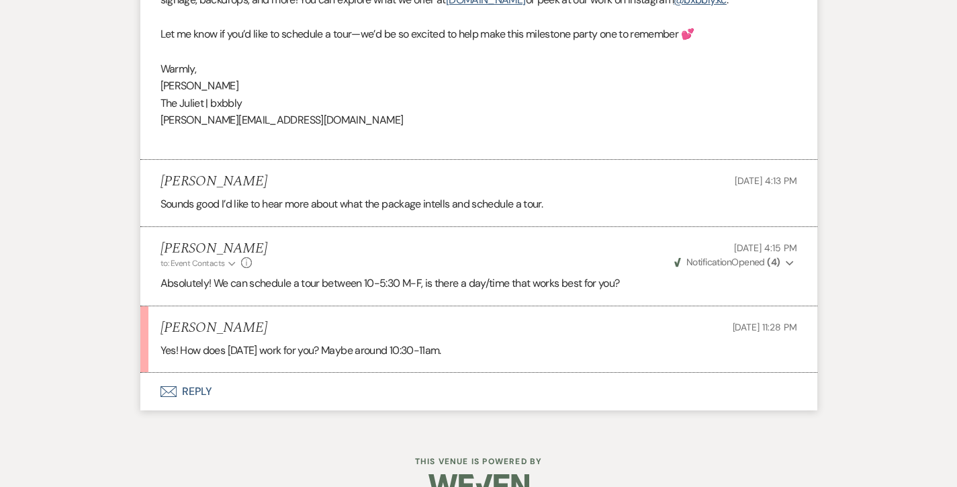 The image size is (957, 487). What do you see at coordinates (479, 34) in the screenshot?
I see `p: Let me know if you’d like to schedule a tour—we’d be so excited to help make this milestone party...` at bounding box center [479, 34].